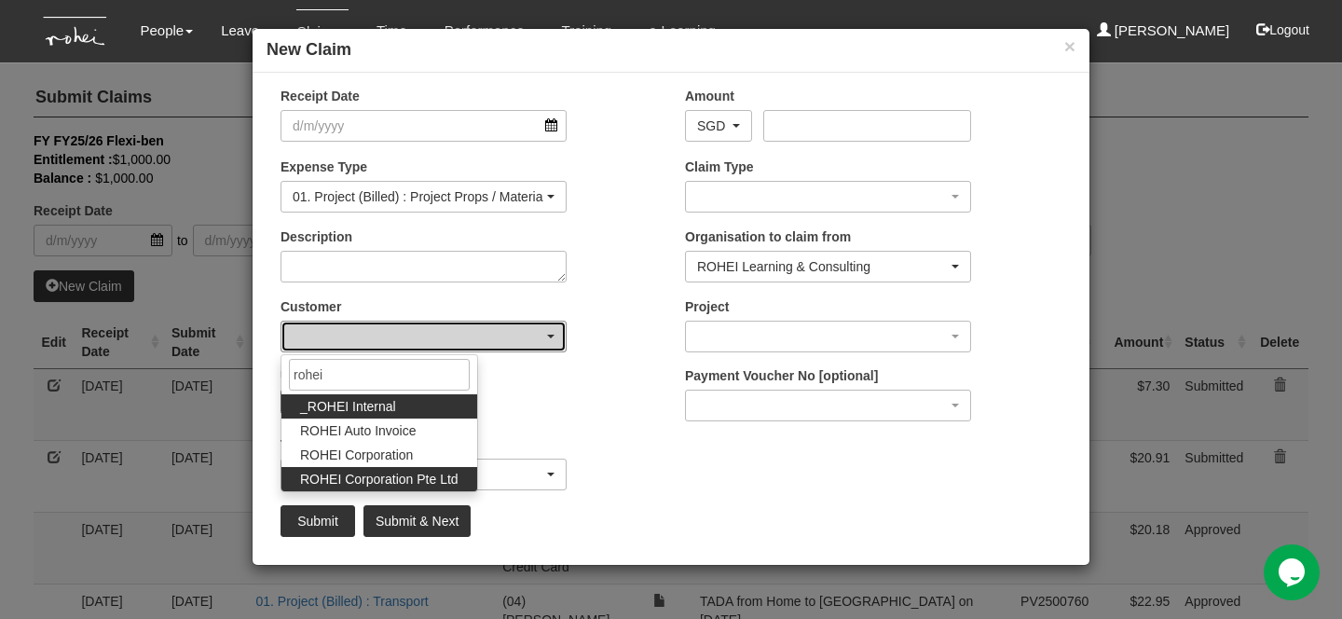 Image resolution: width=1342 pixels, height=619 pixels. Describe the element at coordinates (719, 126) in the screenshot. I see `button: SGD` at that location.